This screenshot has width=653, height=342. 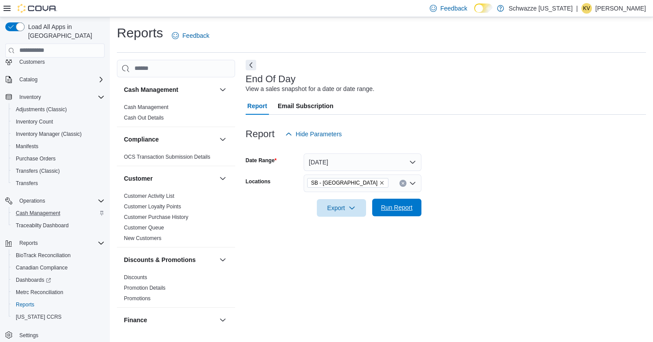 I want to click on button: Finance, so click(x=170, y=320).